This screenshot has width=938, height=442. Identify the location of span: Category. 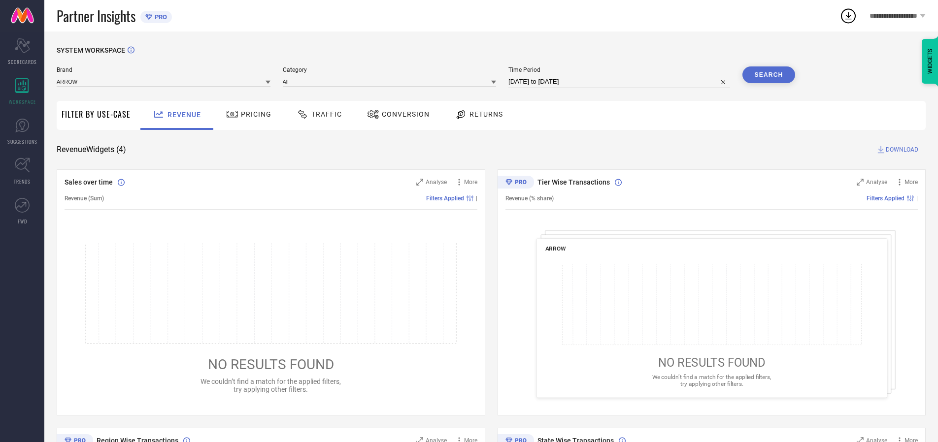
(390, 70).